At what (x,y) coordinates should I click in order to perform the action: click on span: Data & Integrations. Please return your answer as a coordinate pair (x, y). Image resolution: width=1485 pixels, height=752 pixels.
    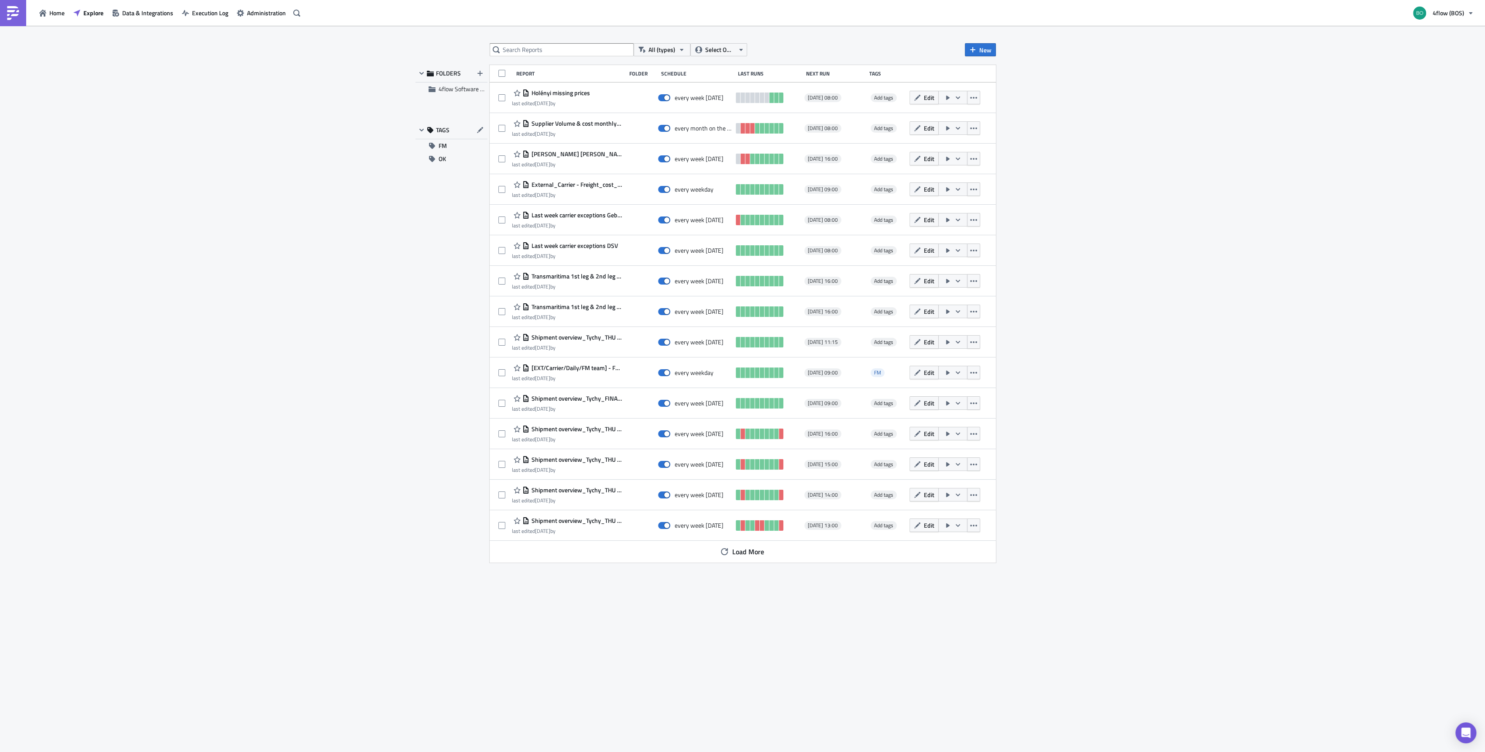
    Looking at the image, I should click on (147, 13).